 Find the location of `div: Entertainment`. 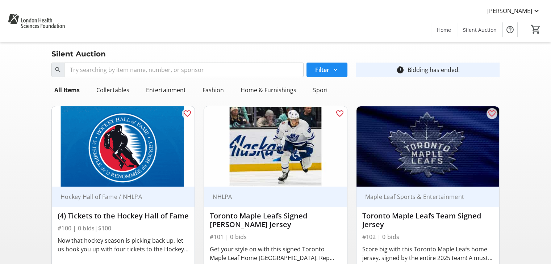

div: Entertainment is located at coordinates (166, 90).